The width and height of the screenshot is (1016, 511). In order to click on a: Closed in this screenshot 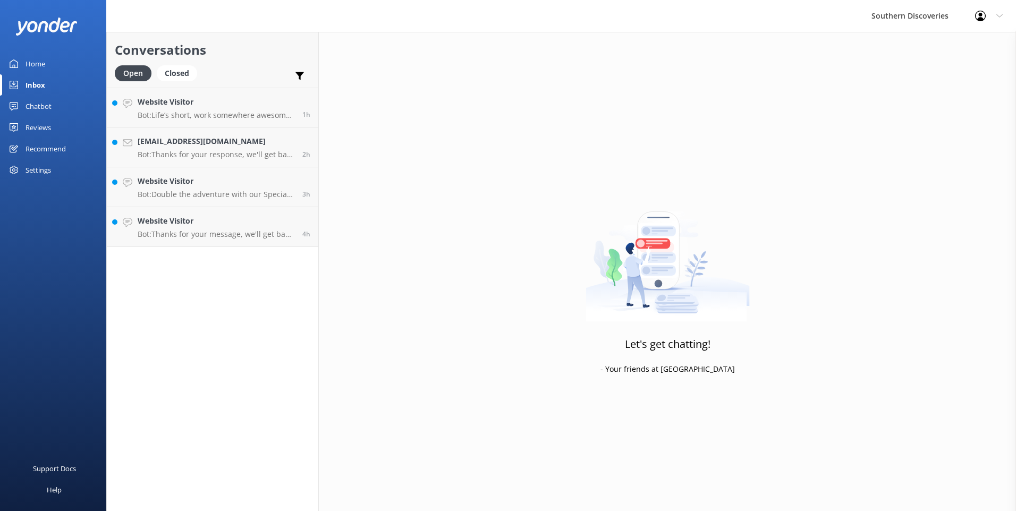, I will do `click(180, 73)`.